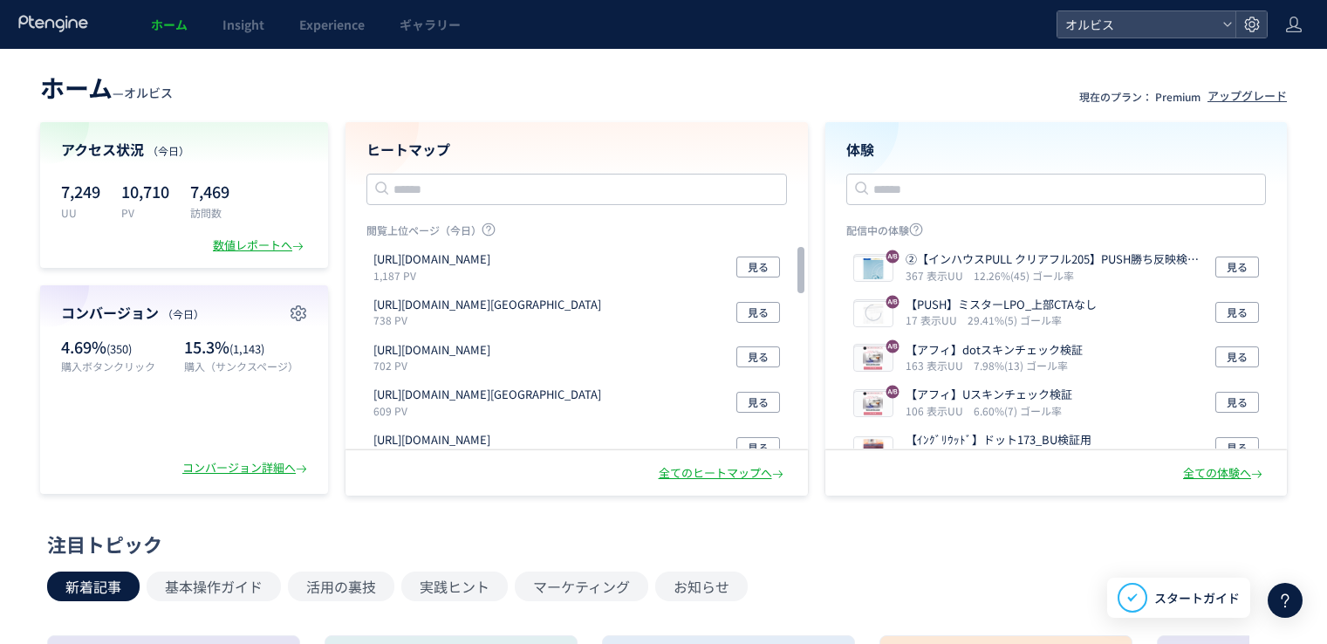 This screenshot has height=644, width=1327. Describe the element at coordinates (435, 456) in the screenshot. I see `p: 582 PV` at that location.